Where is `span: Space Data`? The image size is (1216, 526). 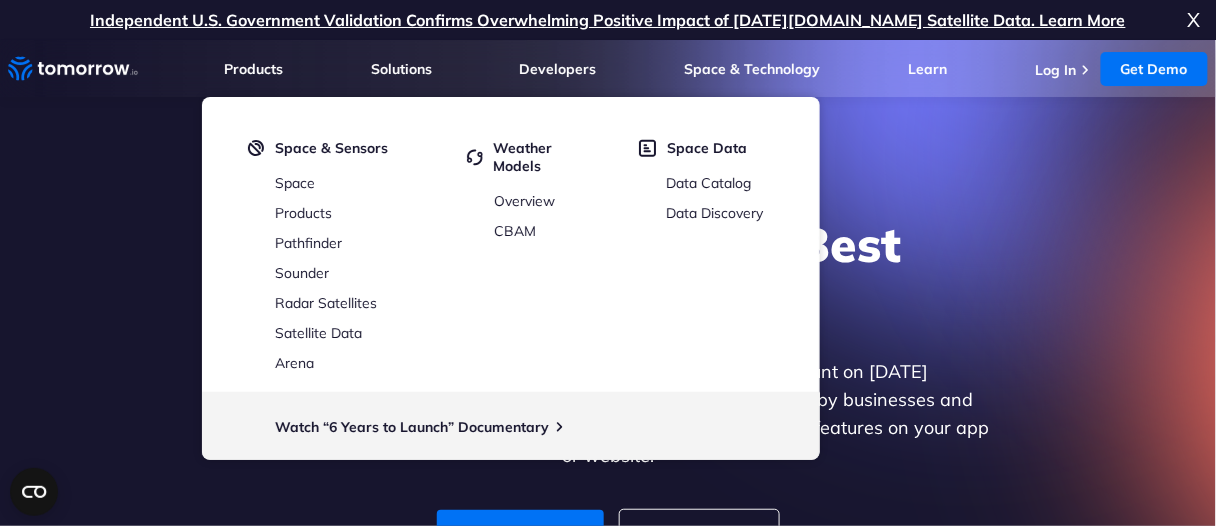
span: Space Data is located at coordinates (707, 148).